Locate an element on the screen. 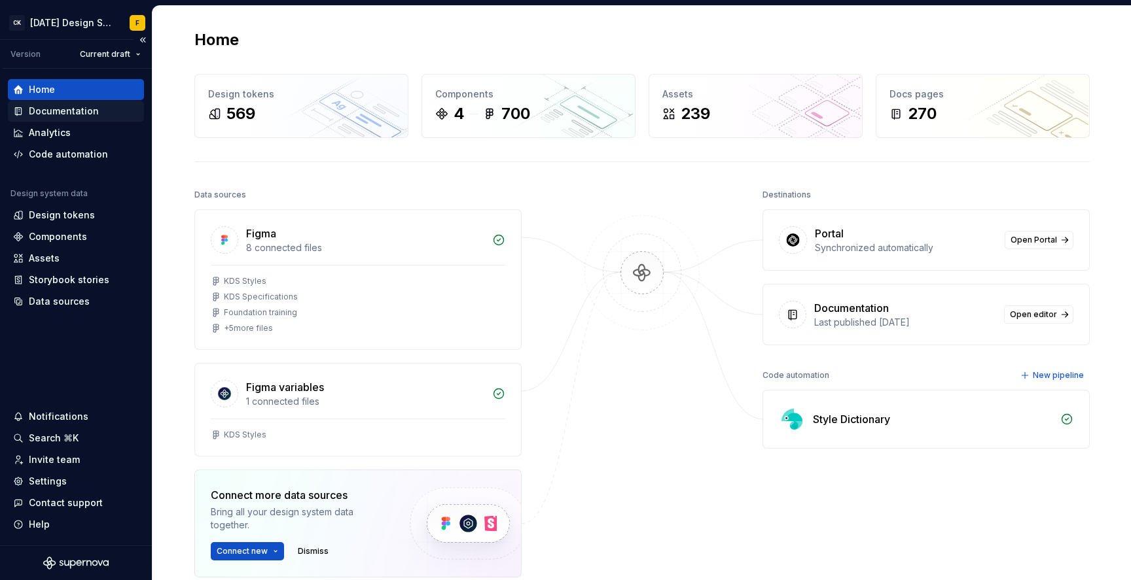  div: 700 is located at coordinates (516, 114).